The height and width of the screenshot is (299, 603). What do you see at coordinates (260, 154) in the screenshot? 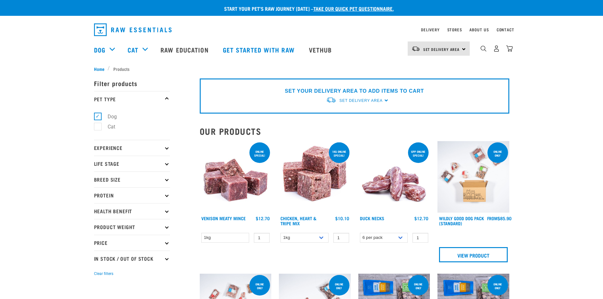
I see `div: ONLINE SPECIAL!` at bounding box center [260, 154].